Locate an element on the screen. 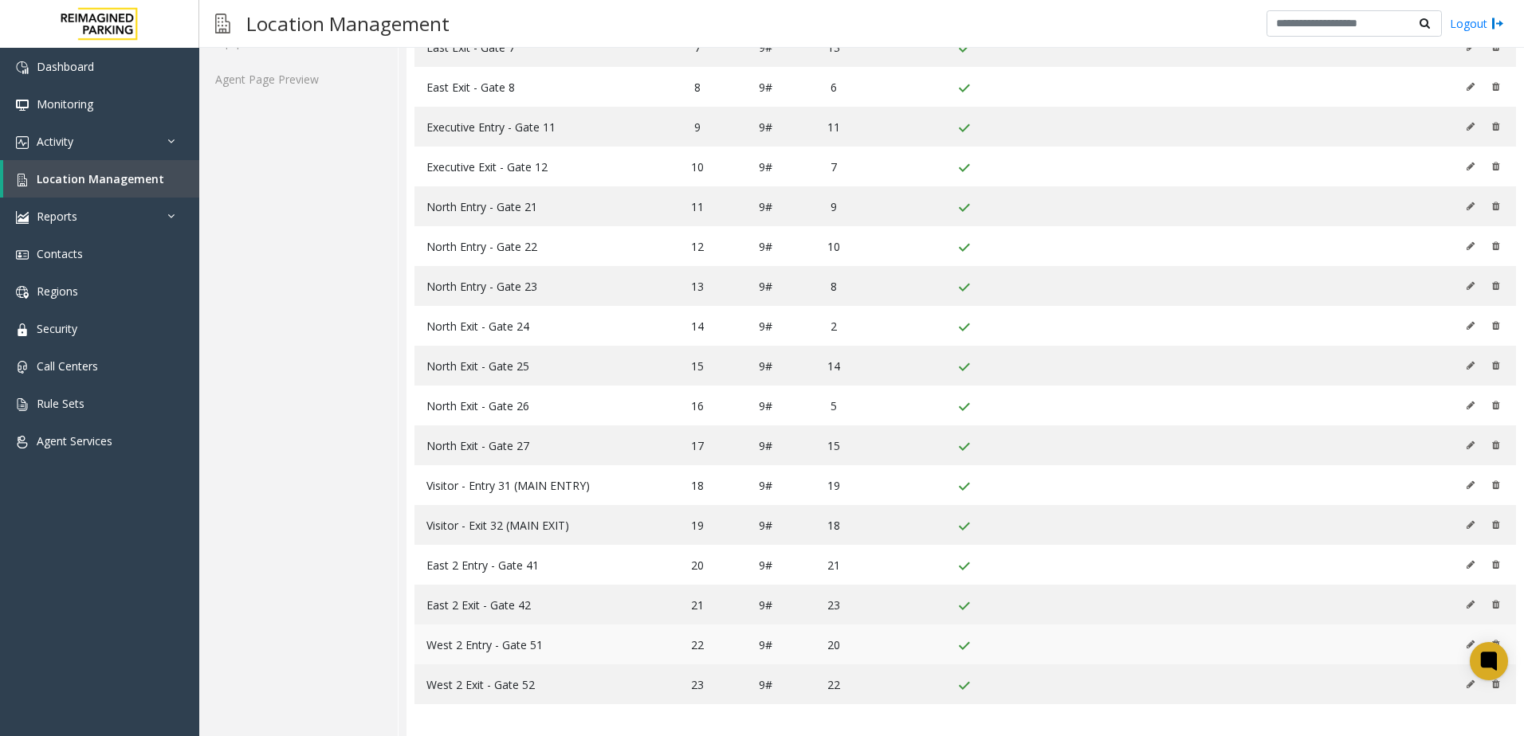 The height and width of the screenshot is (736, 1524). a: Logout is located at coordinates (1477, 23).